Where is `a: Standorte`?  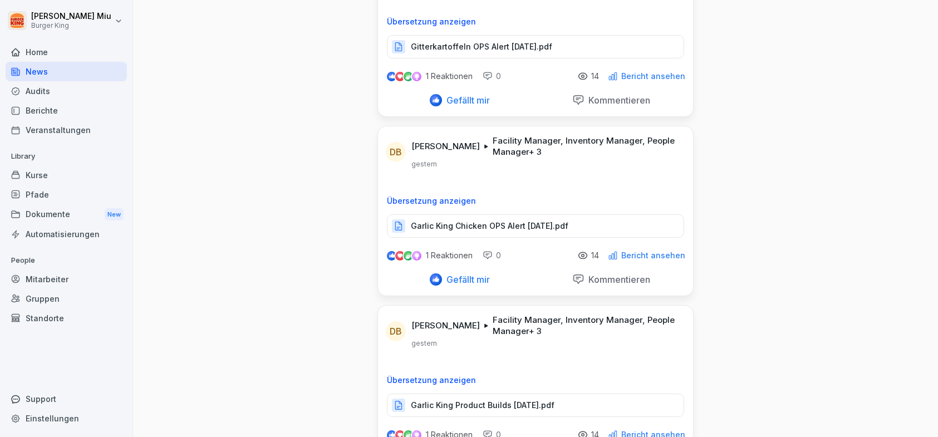
a: Standorte is located at coordinates (66, 318).